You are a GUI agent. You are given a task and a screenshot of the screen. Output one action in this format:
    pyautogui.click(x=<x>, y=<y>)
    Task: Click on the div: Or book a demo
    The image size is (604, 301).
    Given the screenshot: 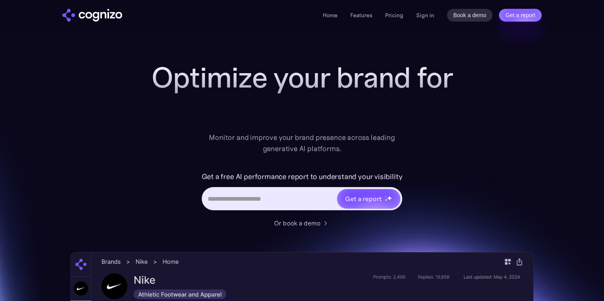 What is the action you would take?
    pyautogui.click(x=297, y=223)
    